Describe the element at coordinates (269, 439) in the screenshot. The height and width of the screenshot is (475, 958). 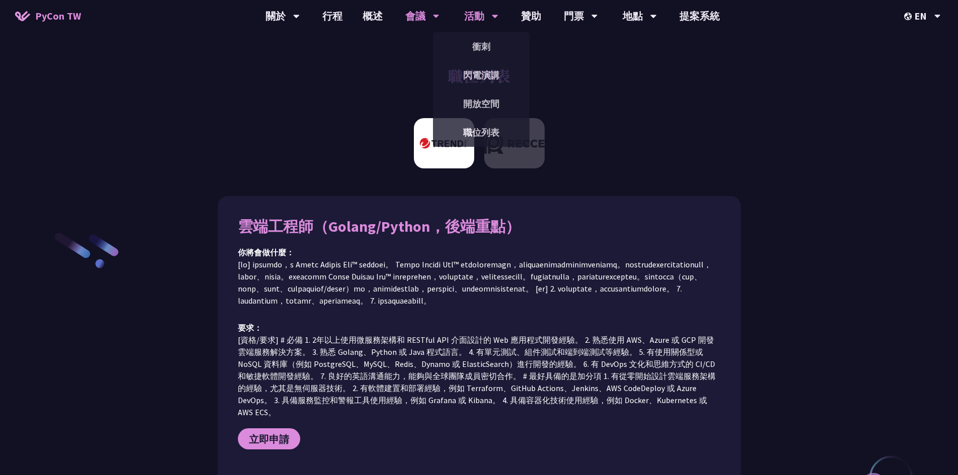
I see `a: 立即申請` at that location.